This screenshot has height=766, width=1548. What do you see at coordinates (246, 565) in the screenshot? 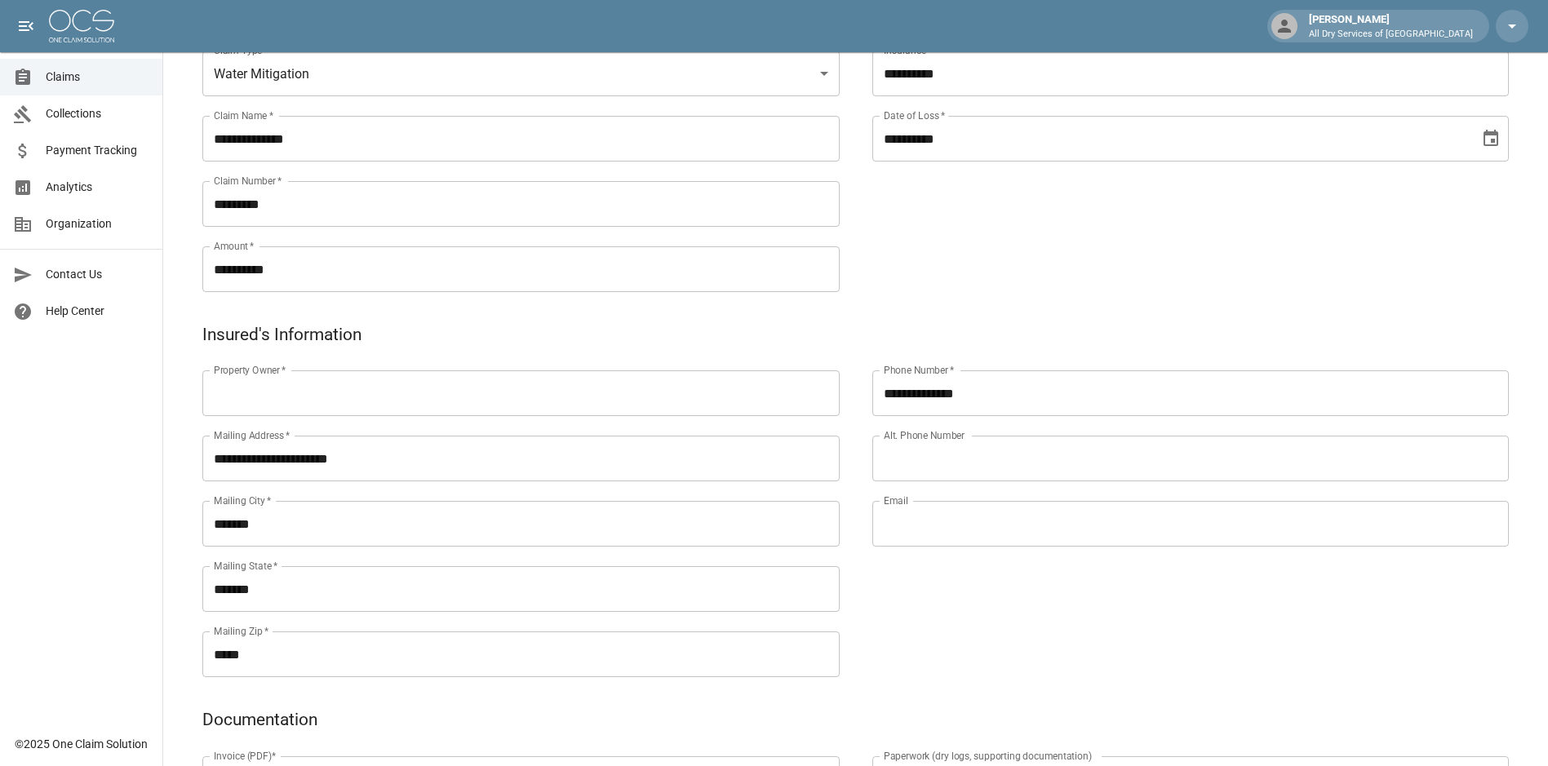
I see `label: Mailing State` at bounding box center [246, 565].